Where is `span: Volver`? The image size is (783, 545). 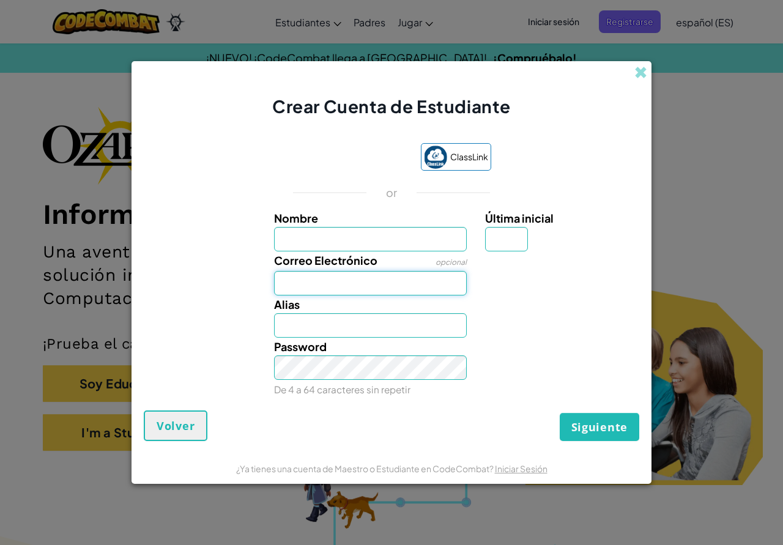 span: Volver is located at coordinates (176, 426).